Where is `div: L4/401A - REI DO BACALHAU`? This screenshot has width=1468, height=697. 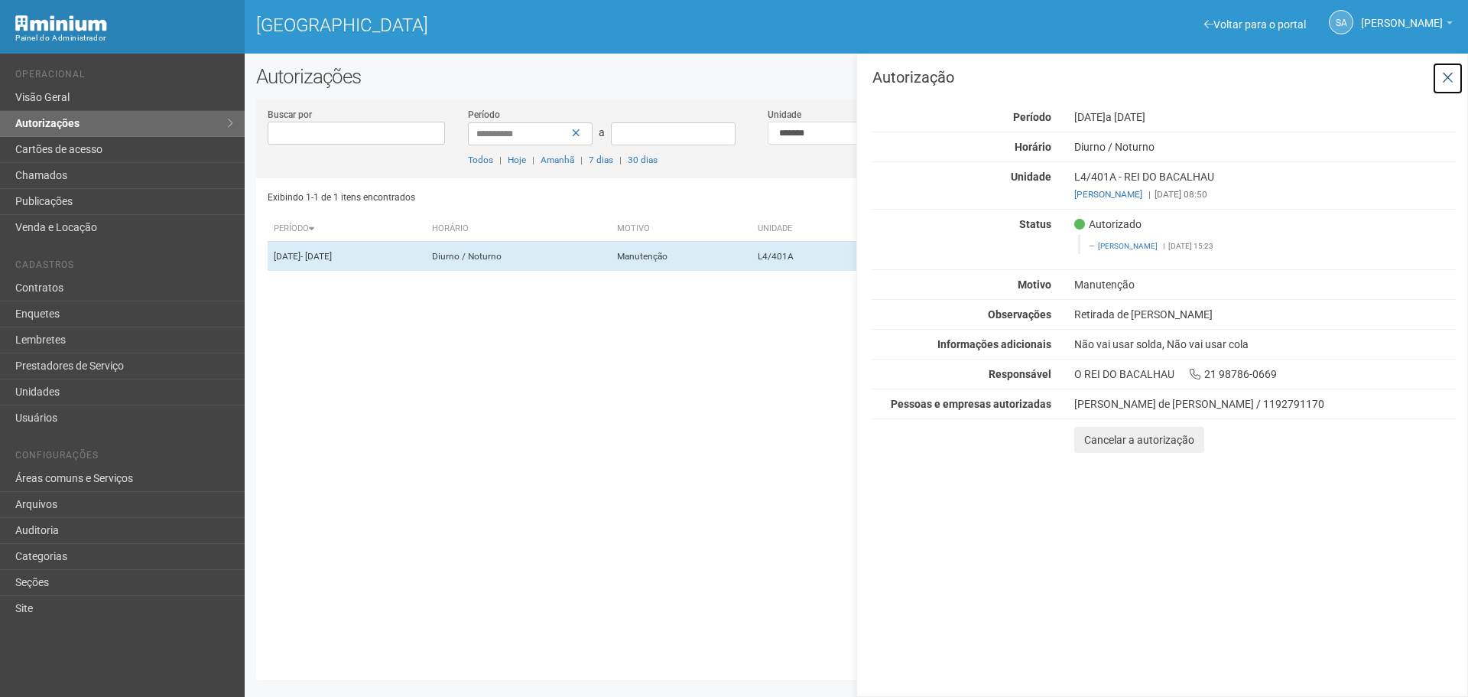
div: L4/401A - REI DO BACALHAU is located at coordinates (1265, 185).